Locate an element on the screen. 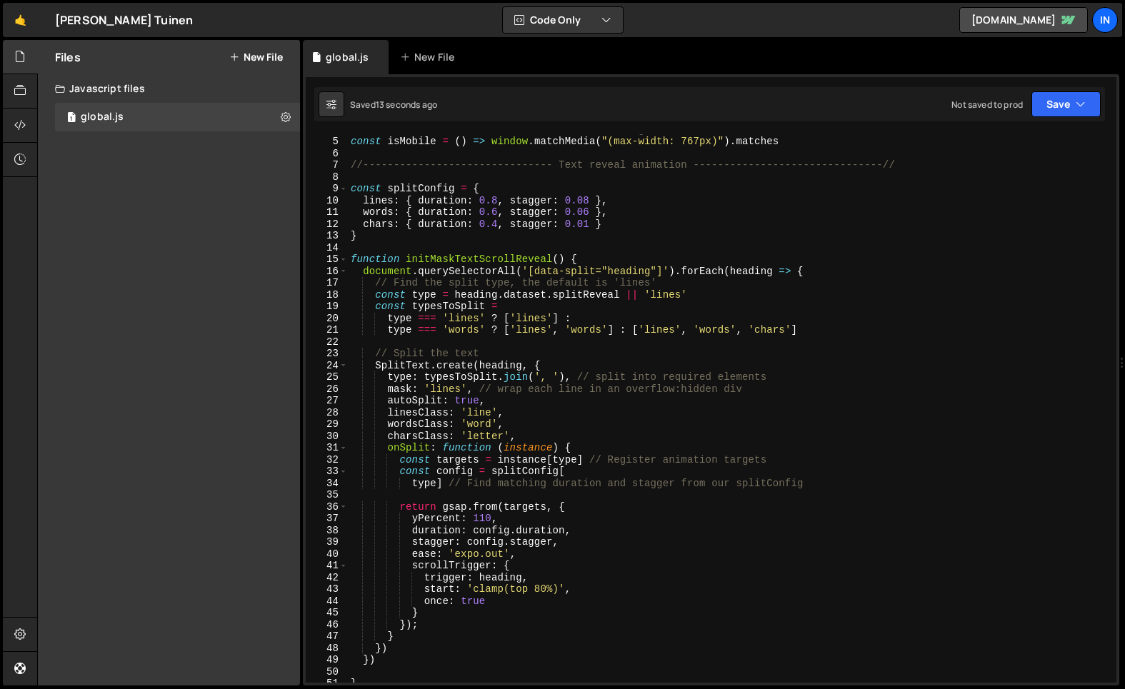 The image size is (1125, 689). div: 36 is located at coordinates (326, 507).